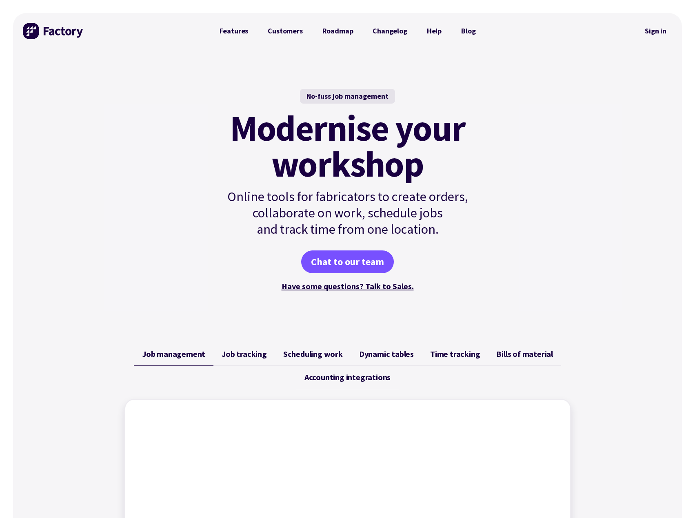  What do you see at coordinates (434, 31) in the screenshot?
I see `a: Help` at bounding box center [434, 31].